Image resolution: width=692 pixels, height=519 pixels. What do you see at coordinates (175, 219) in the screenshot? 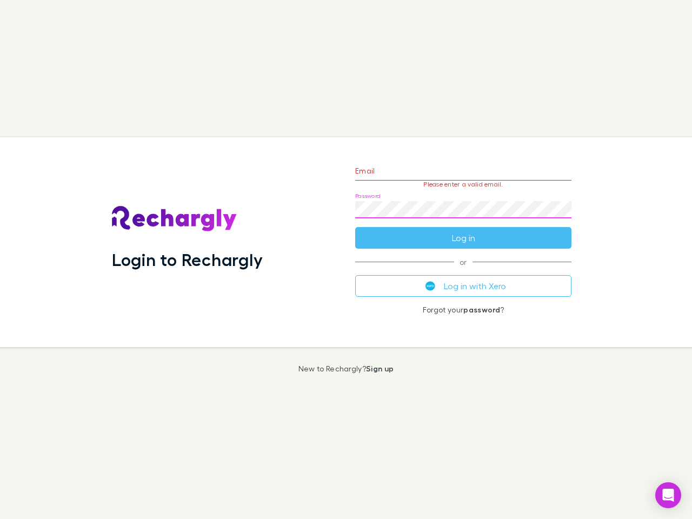
I see `img: Rechargly's Logo` at bounding box center [175, 219].